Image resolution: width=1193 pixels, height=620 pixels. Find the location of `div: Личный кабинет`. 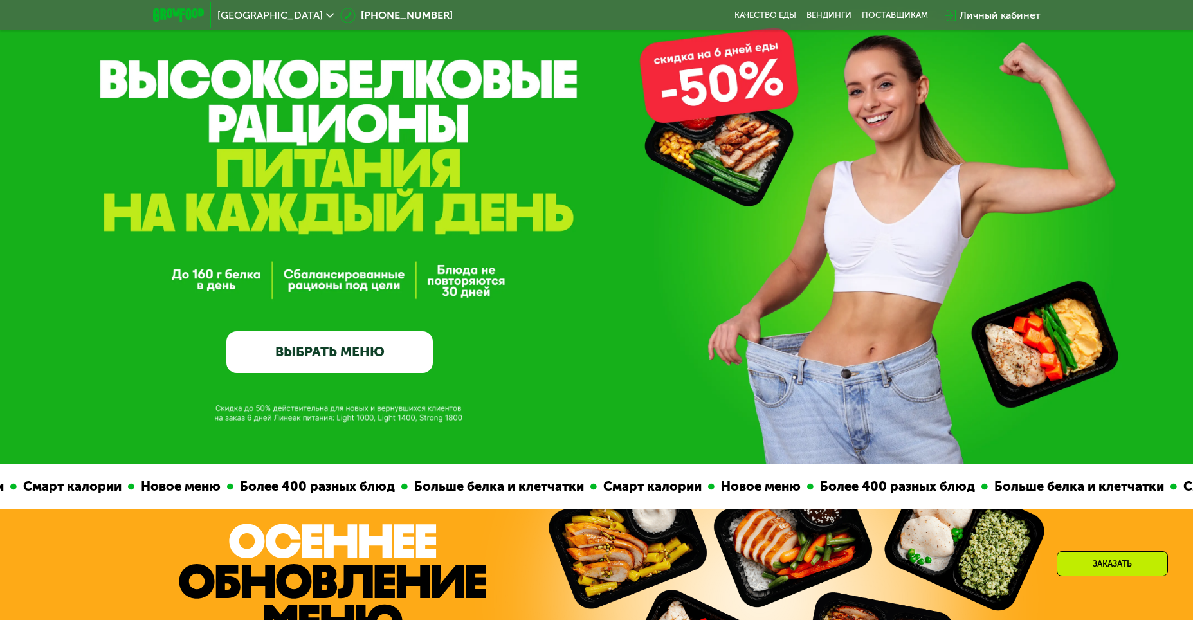

div: Личный кабинет is located at coordinates (1000, 15).